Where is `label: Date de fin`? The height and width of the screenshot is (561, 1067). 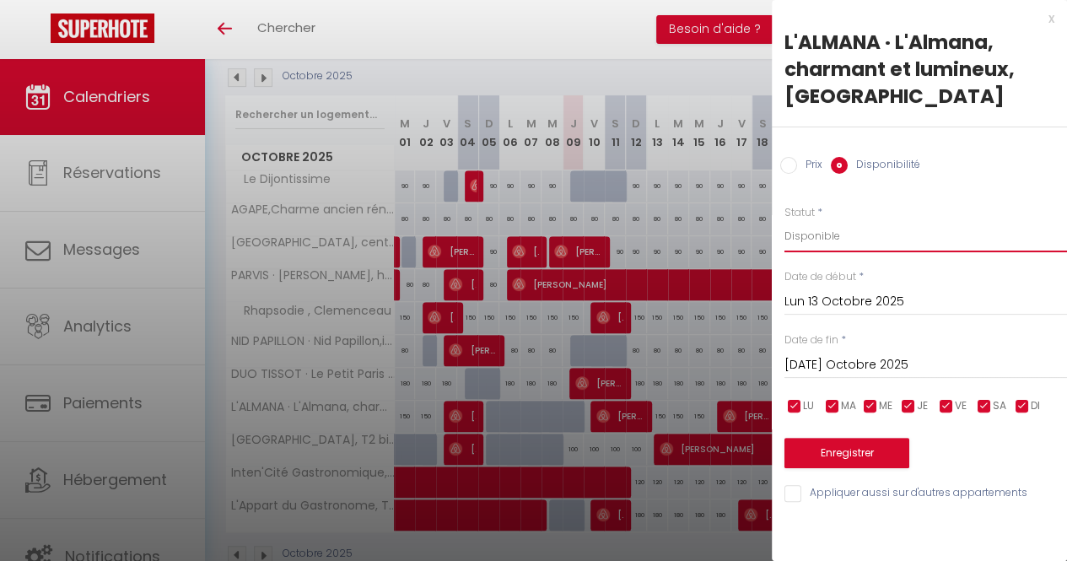 label: Date de fin is located at coordinates (811, 340).